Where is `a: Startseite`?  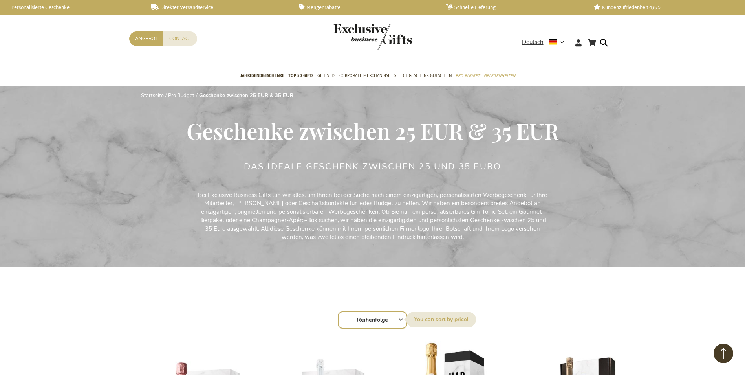
a: Startseite is located at coordinates (152, 95).